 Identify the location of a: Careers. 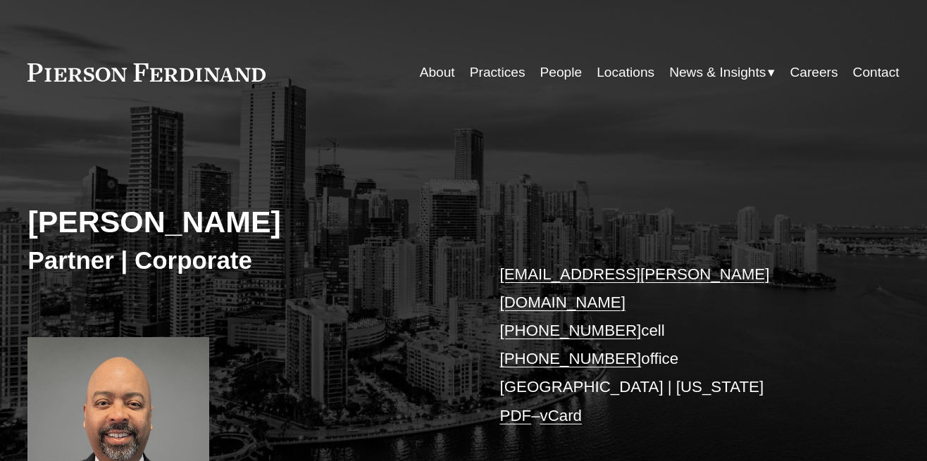
(814, 73).